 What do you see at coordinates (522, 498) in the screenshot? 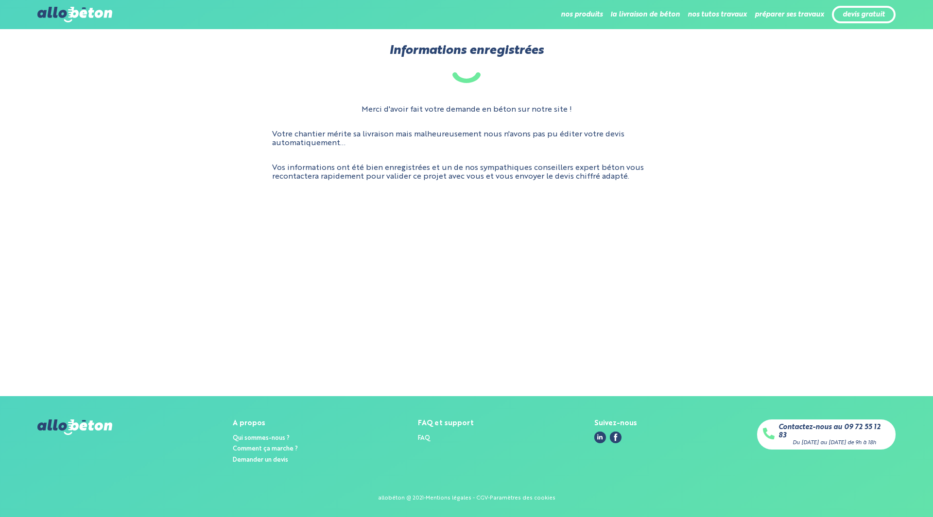
I see `a: Paramètres des cookies` at bounding box center [522, 498].